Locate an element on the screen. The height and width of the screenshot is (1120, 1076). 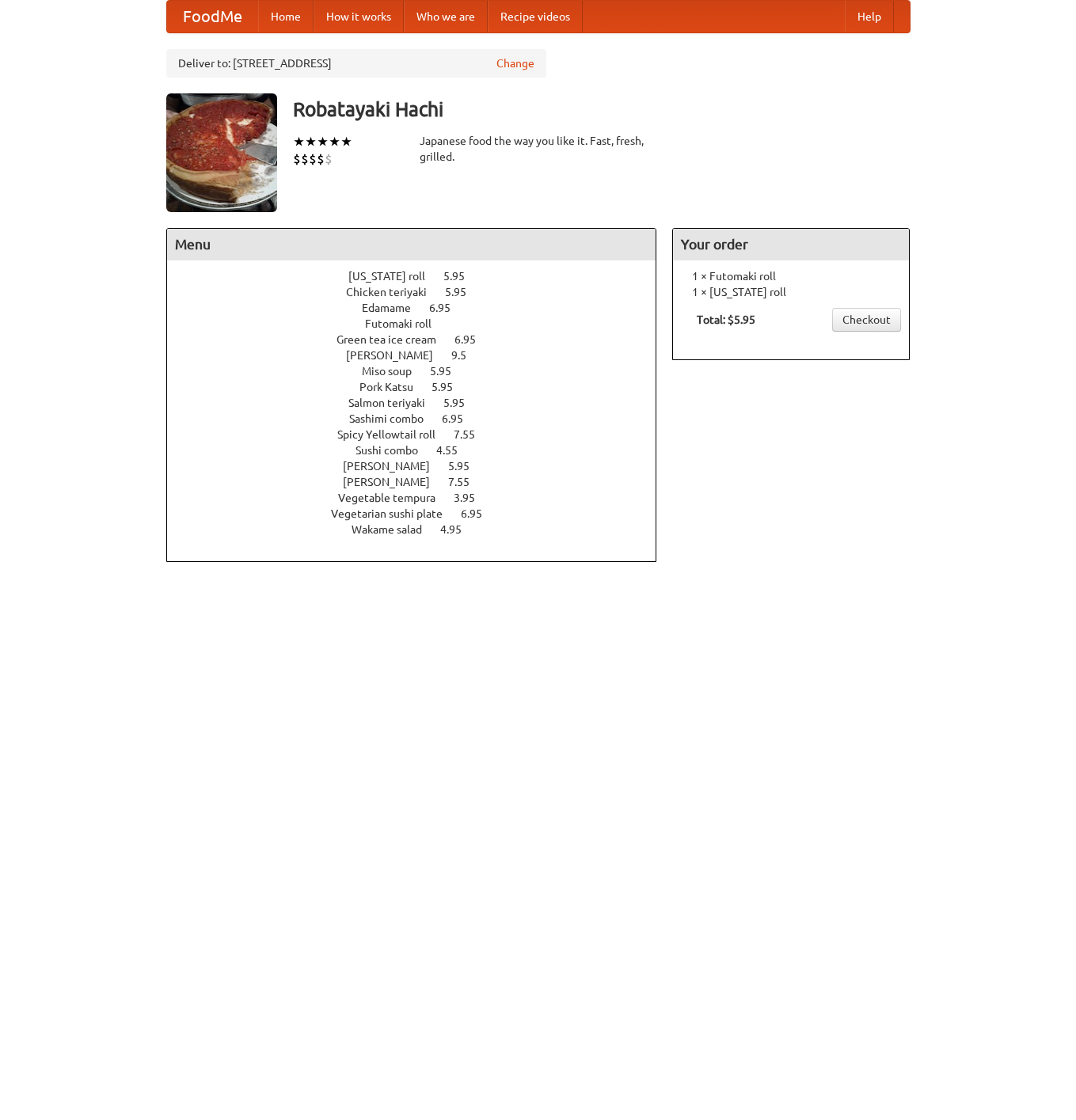
span: Vegetarian sushi plate is located at coordinates (394, 513).